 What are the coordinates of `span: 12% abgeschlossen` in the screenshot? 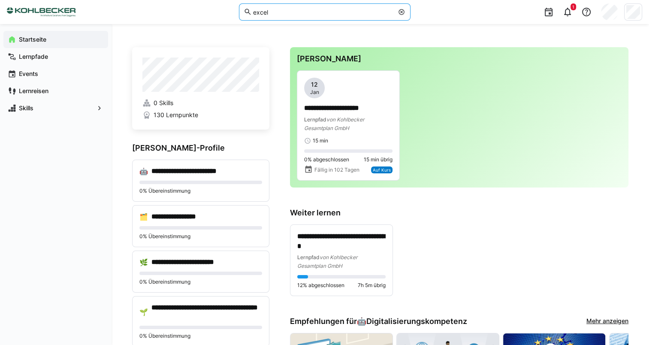 It's located at (321, 285).